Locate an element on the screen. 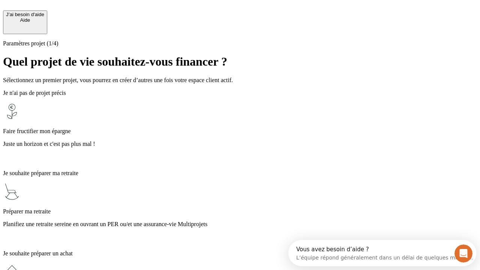  div: L’équipe répond généralement dans un délai de quelques minutes. is located at coordinates (96, 16).